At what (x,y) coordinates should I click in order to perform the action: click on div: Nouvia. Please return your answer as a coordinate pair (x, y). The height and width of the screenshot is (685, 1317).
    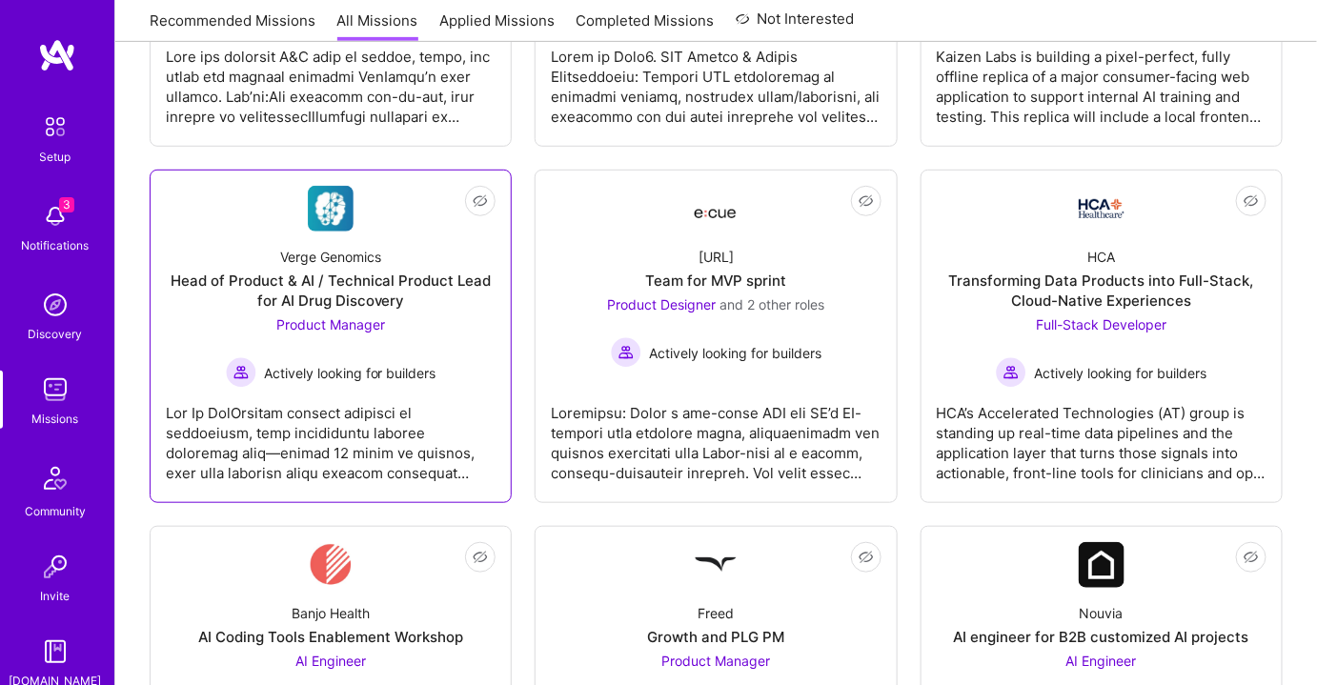
    Looking at the image, I should click on (1102, 613).